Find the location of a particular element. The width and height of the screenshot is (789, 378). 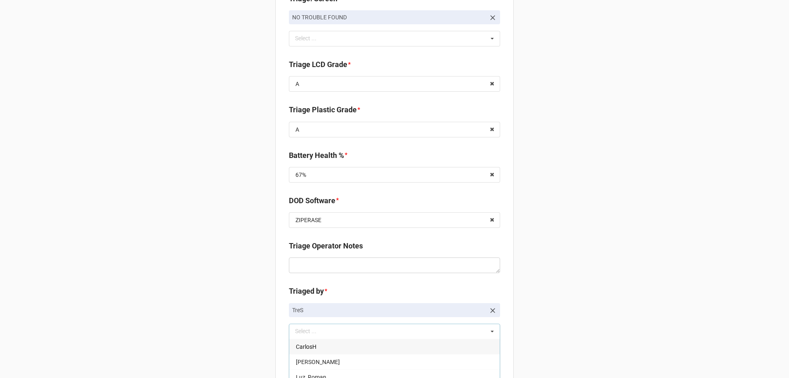

label: Triaged by is located at coordinates (306, 291).